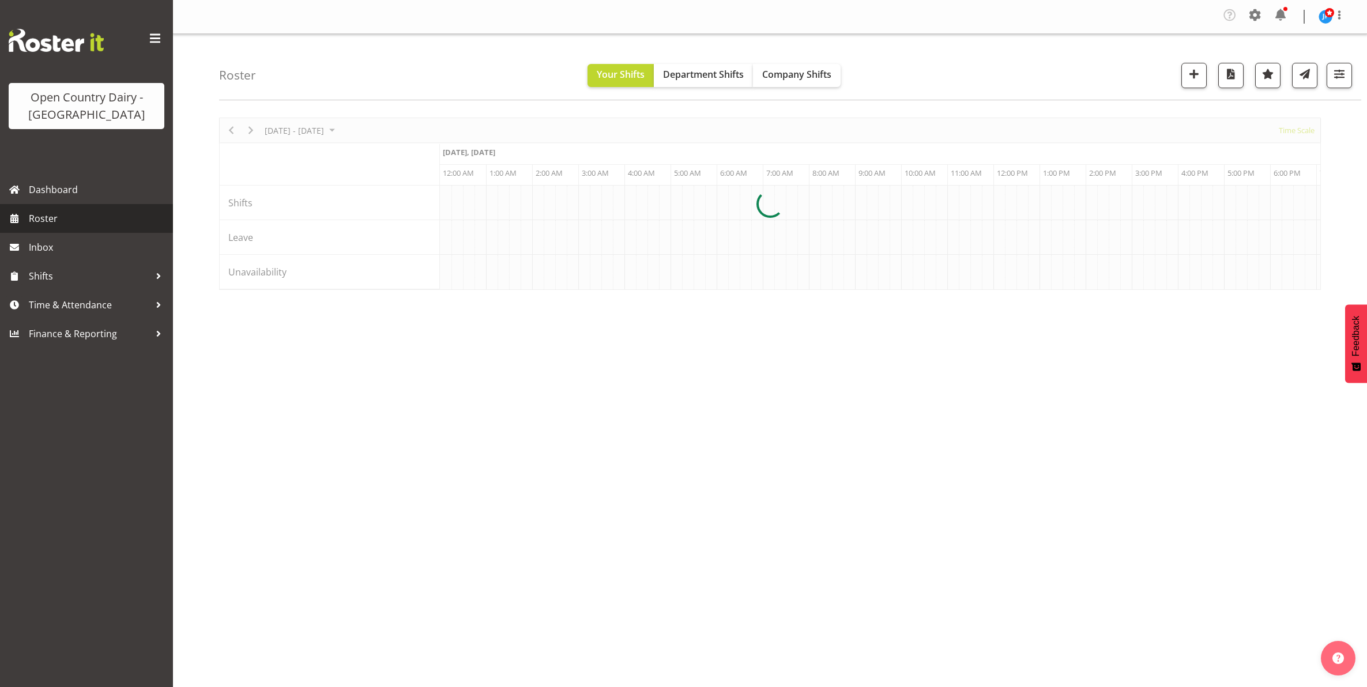 This screenshot has width=1367, height=687. I want to click on img: jason-porter10044.jpg, so click(1325, 17).